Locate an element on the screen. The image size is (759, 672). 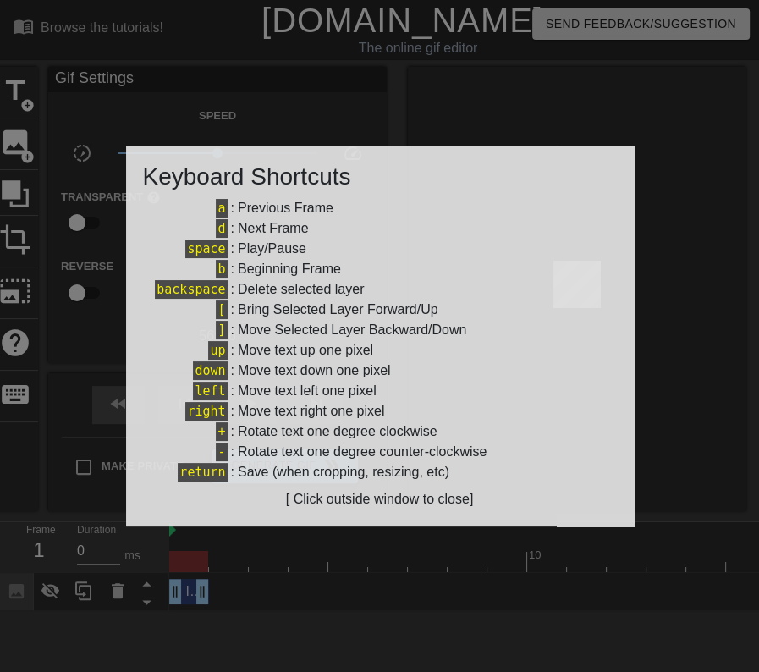
div: Next Frame is located at coordinates (273, 228).